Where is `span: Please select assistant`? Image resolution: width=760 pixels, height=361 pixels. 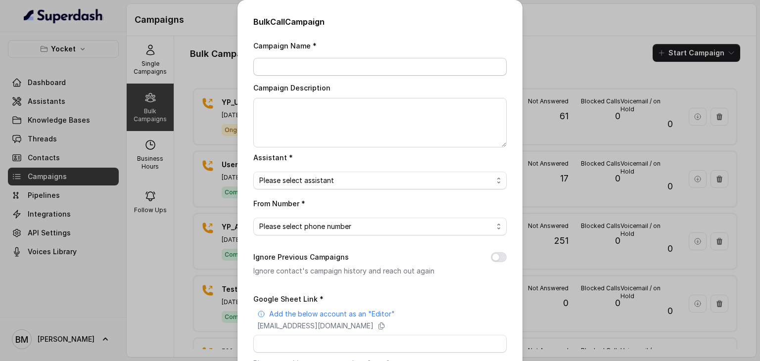
span: Please select assistant is located at coordinates (376, 181).